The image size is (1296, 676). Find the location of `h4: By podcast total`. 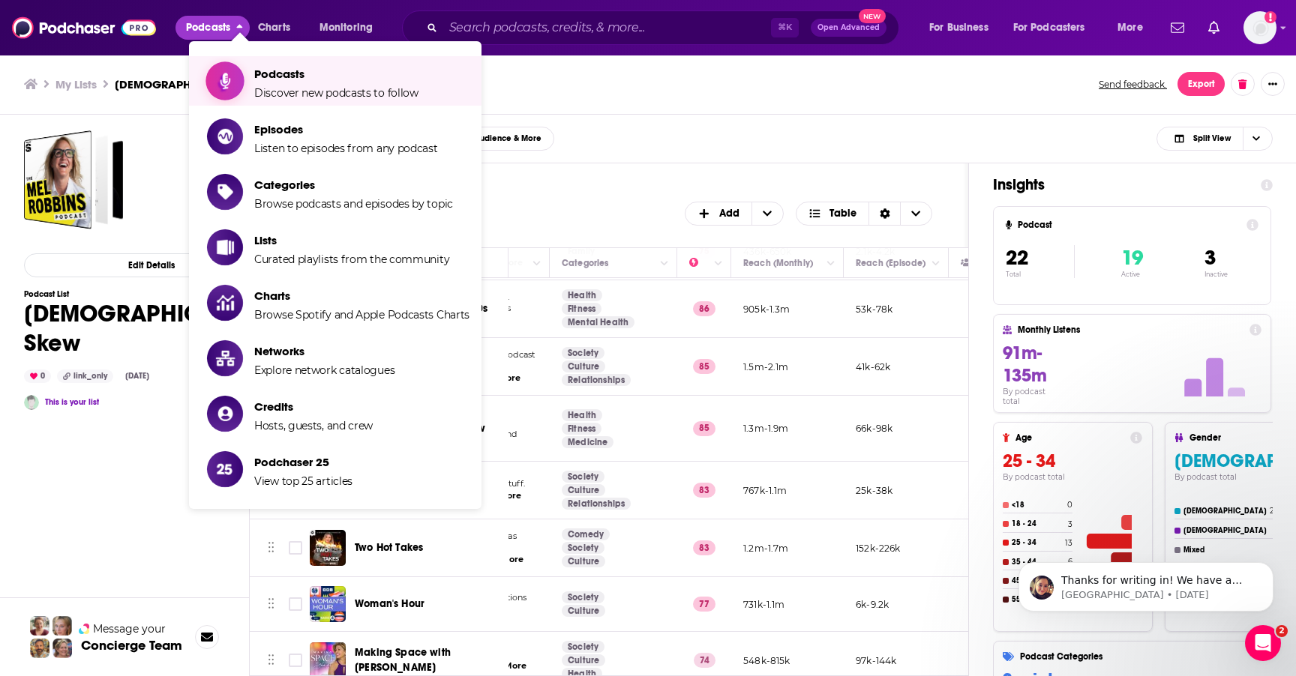

h4: By podcast total is located at coordinates (1072, 477).